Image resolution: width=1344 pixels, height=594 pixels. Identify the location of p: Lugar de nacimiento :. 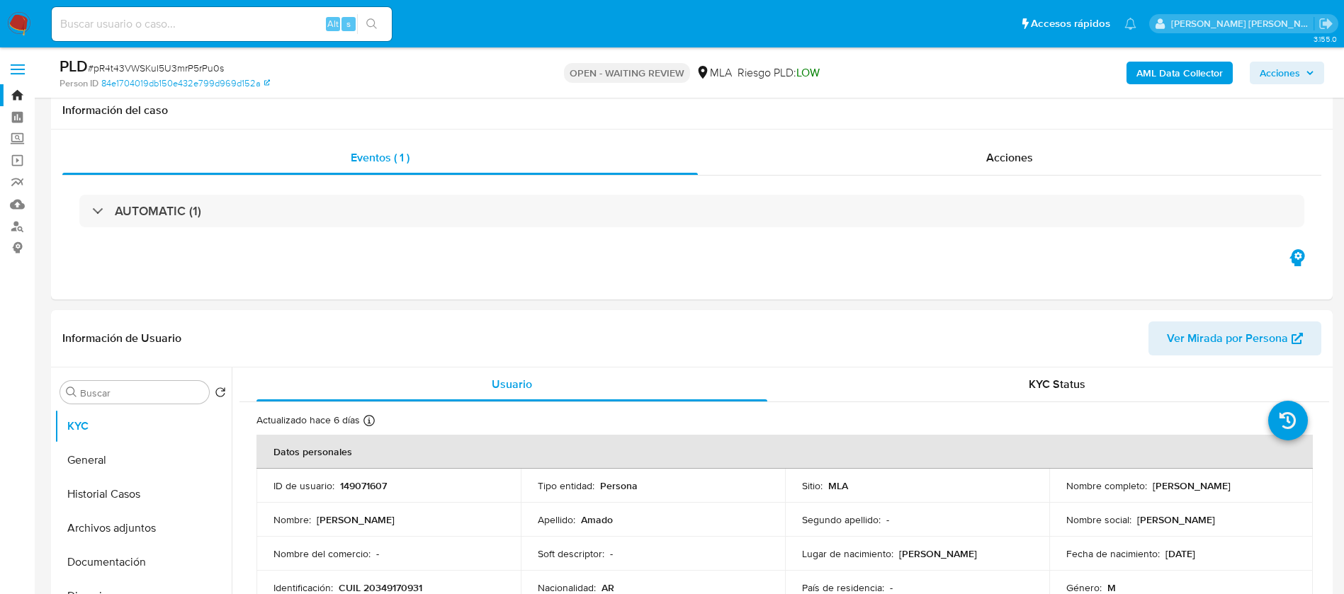
(847, 554).